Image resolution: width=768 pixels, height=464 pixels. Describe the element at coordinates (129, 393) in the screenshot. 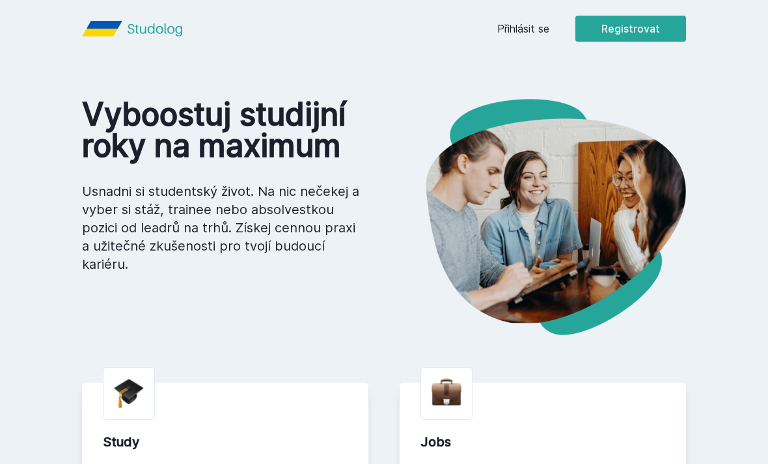

I see `img: graduation-cap.png` at that location.